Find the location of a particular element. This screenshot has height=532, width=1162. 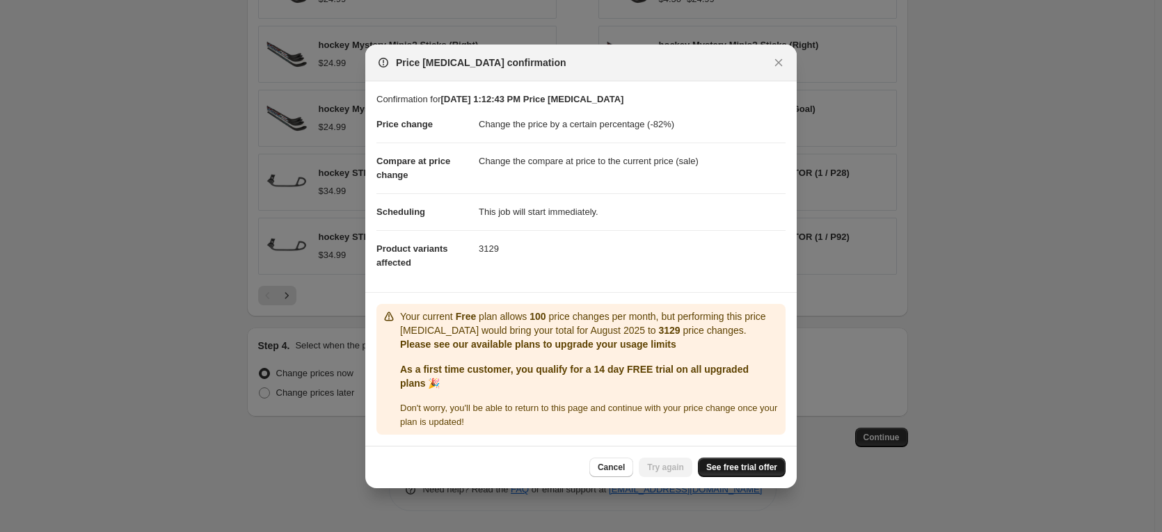

dd: 3129 is located at coordinates (632, 248).